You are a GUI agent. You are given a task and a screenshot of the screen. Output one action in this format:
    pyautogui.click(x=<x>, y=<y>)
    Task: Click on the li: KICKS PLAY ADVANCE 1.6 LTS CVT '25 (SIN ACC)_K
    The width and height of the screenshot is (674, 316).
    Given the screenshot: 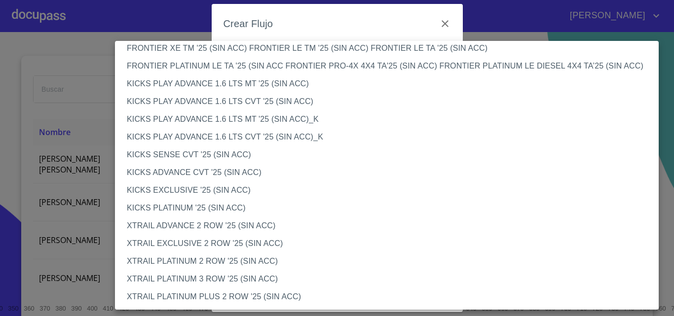 What is the action you would take?
    pyautogui.click(x=390, y=137)
    